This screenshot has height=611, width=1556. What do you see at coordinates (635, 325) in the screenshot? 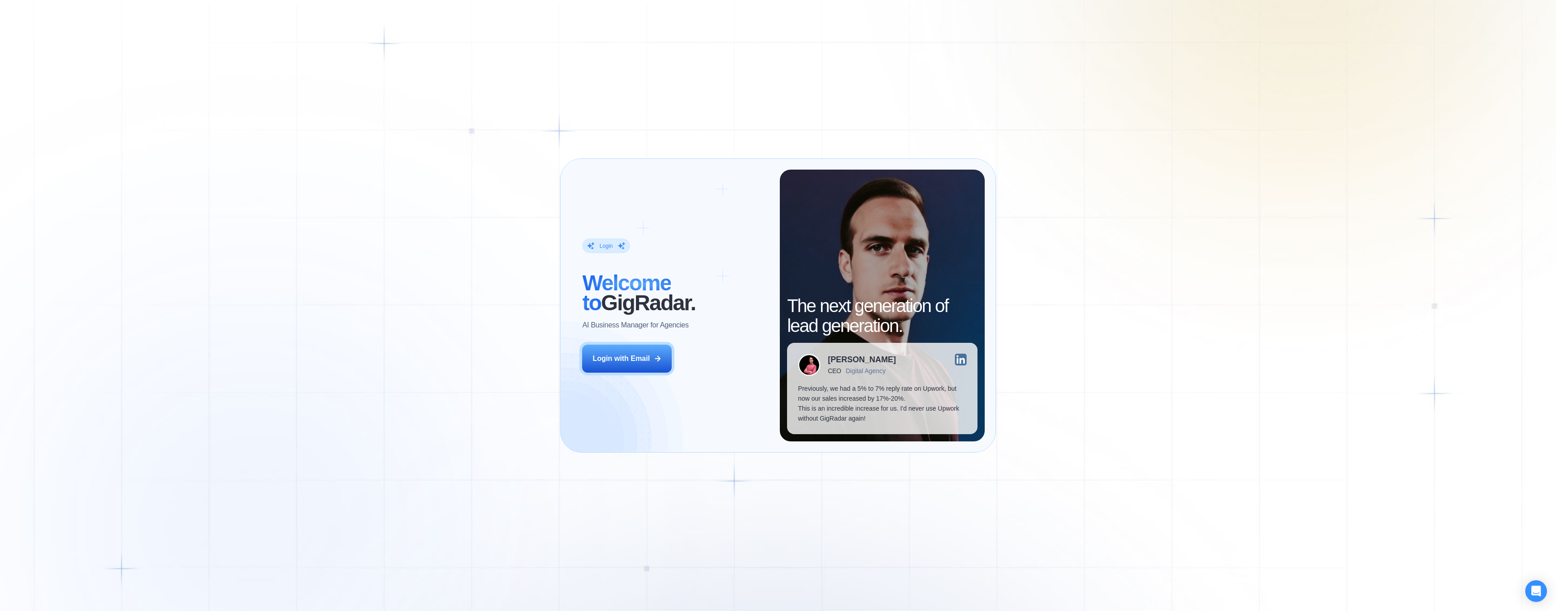
I see `p: AI Business Manager for Agencies` at bounding box center [635, 325].